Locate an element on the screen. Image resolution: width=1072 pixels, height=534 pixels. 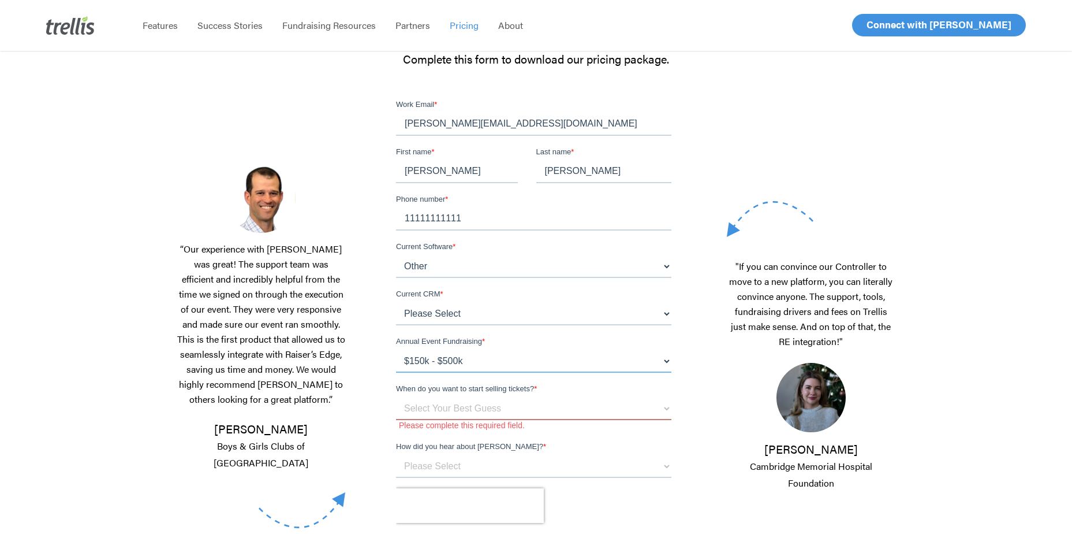
input: Send Me a Copy! is located at coordinates (140, 458).